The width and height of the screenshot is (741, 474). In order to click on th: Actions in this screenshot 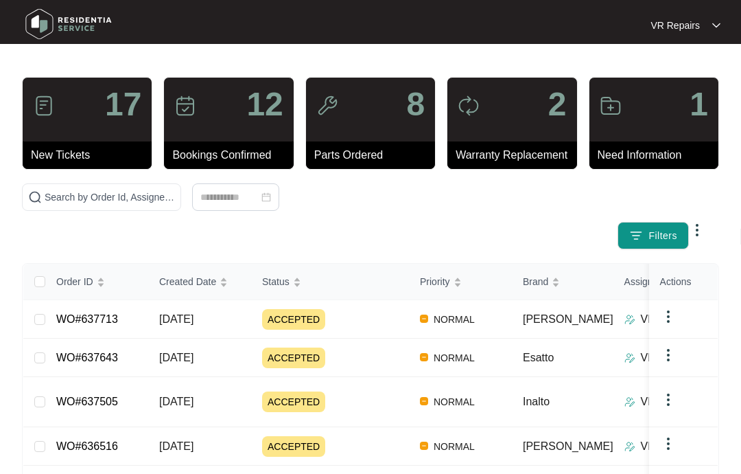, I will do `click(684, 281)`.